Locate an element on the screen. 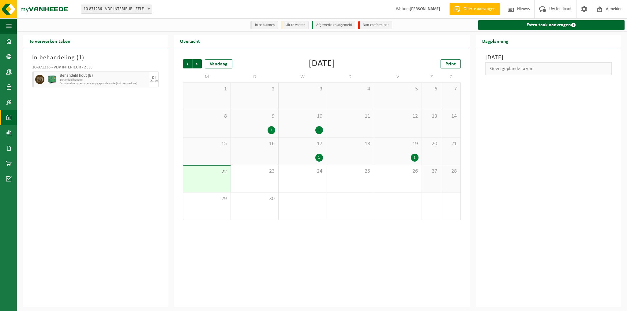 This screenshot has width=627, height=311. td: M is located at coordinates (207, 77).